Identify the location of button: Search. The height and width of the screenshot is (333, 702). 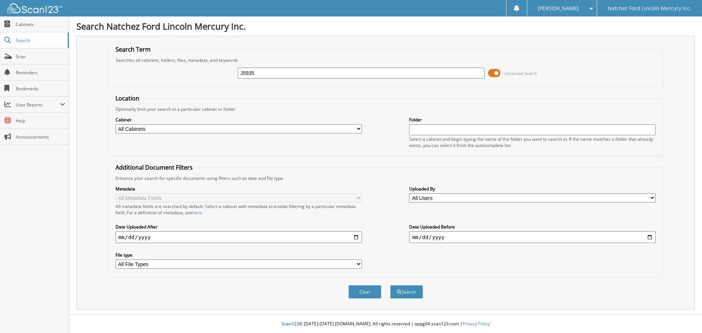
(406, 292).